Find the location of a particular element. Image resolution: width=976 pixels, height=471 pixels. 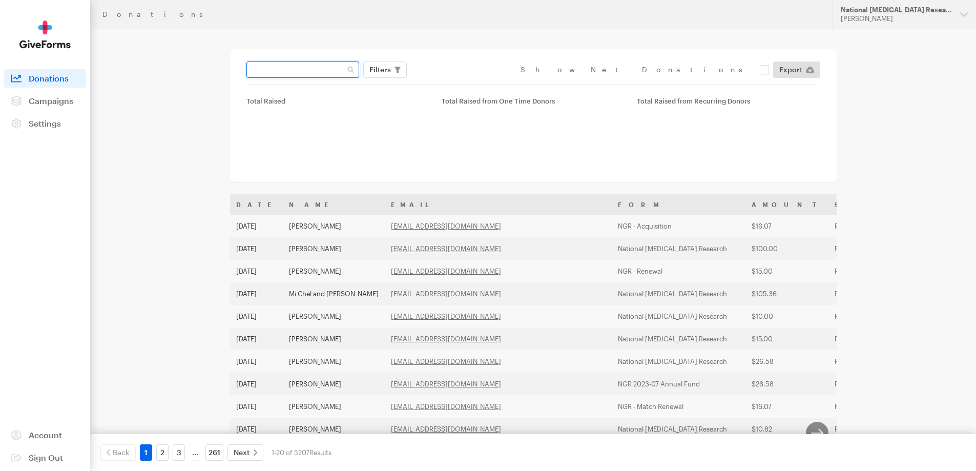

a: 2 is located at coordinates (162, 452).